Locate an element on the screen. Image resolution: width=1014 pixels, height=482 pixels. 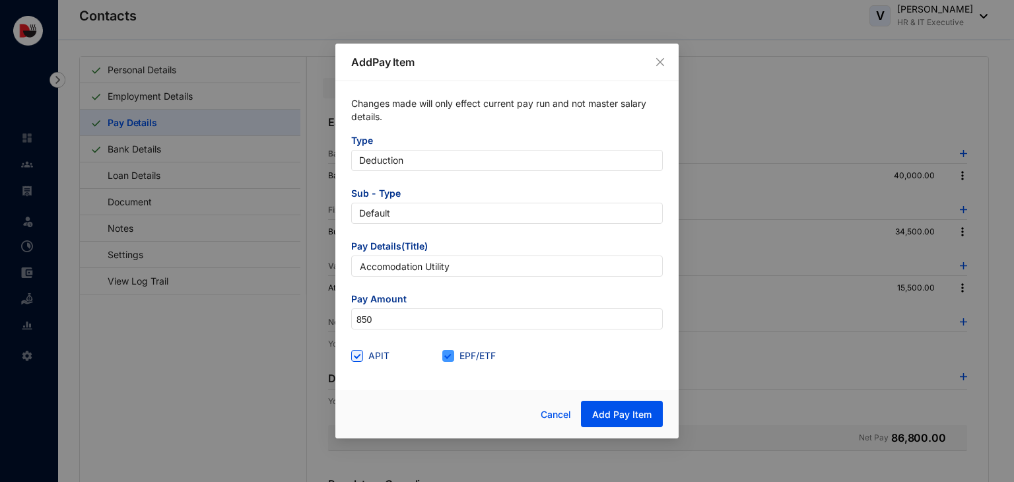
input: Amount is located at coordinates (507, 320).